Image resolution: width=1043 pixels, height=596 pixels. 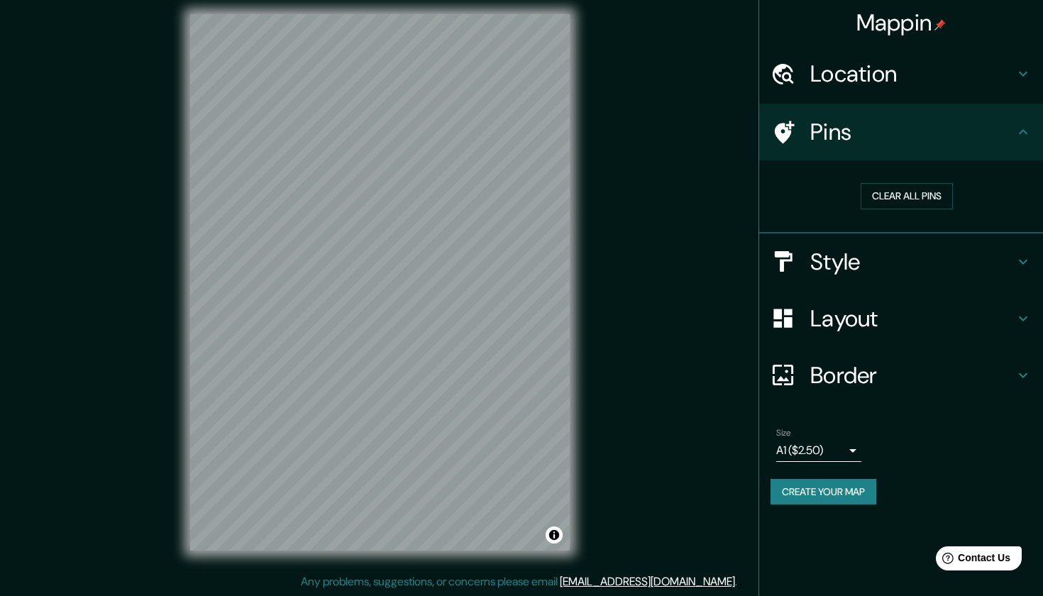 What do you see at coordinates (913, 375) in the screenshot?
I see `h4: Border` at bounding box center [913, 375].